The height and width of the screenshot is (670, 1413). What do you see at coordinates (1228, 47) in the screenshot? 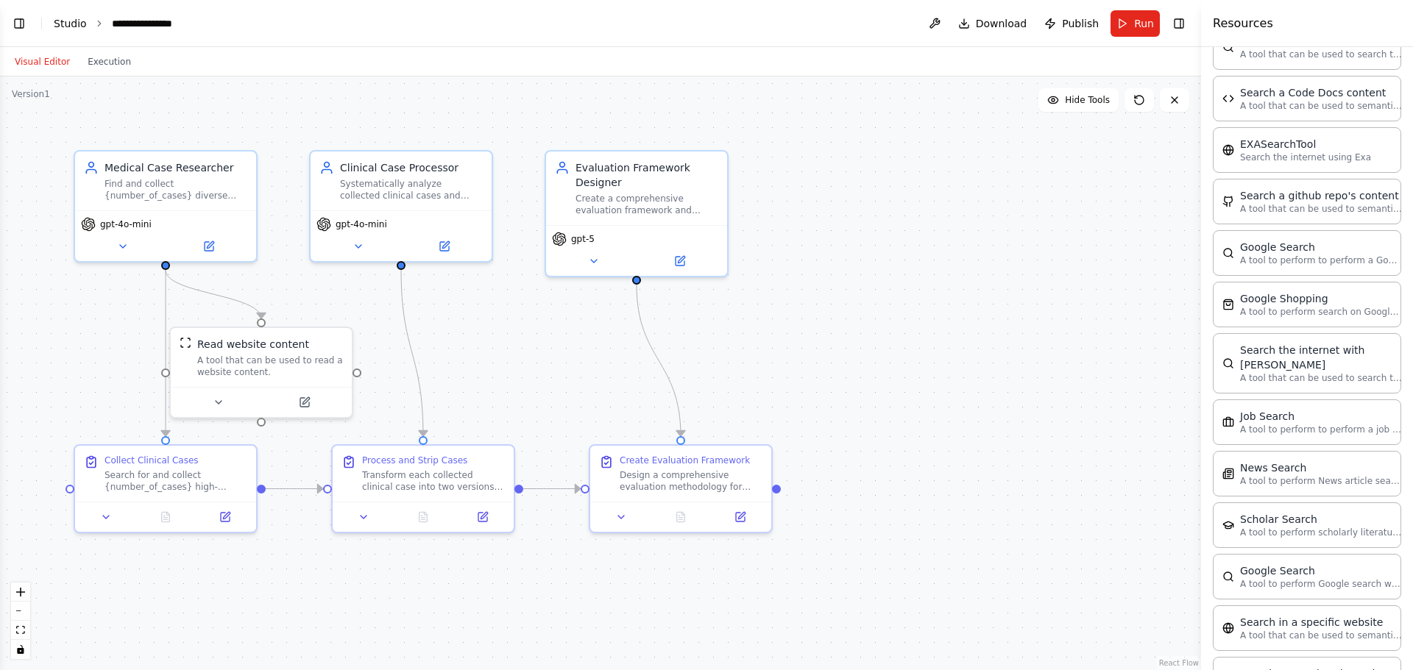
I see `img: BraveSearchTool` at bounding box center [1228, 47].